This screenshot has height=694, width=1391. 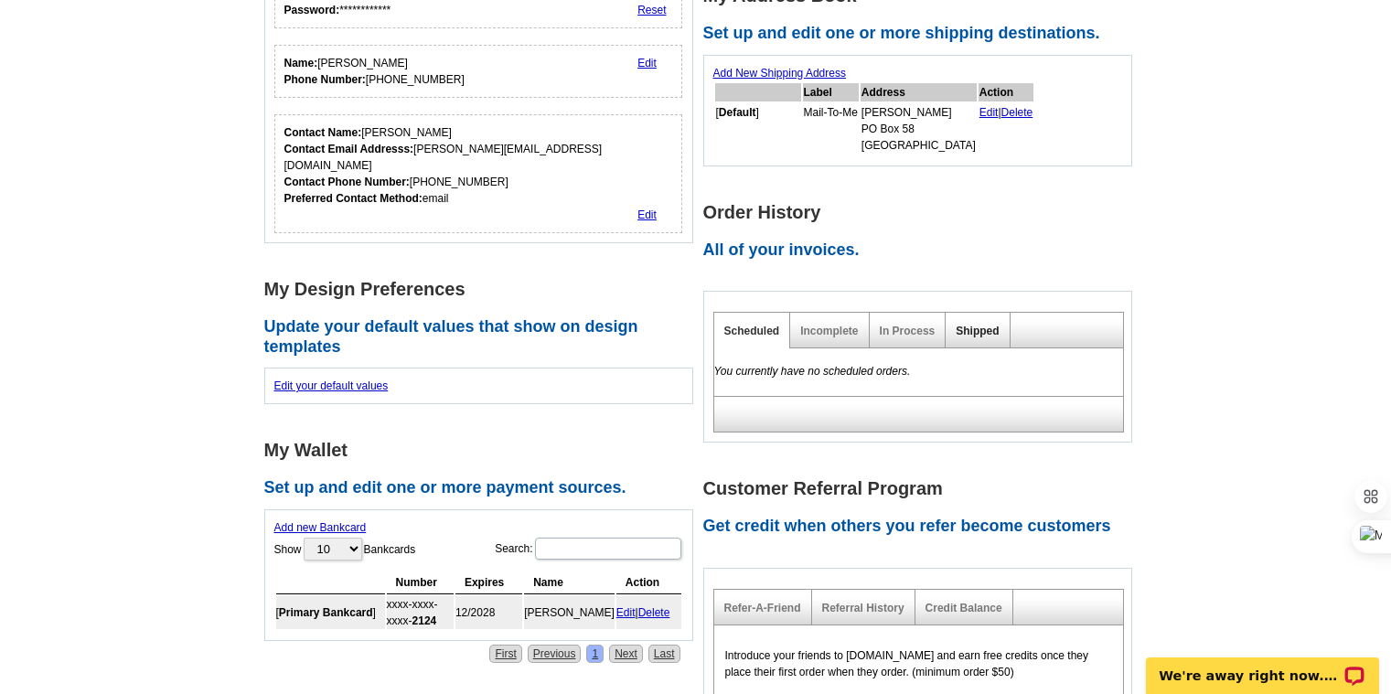 What do you see at coordinates (830, 92) in the screenshot?
I see `th: Label` at bounding box center [830, 92].